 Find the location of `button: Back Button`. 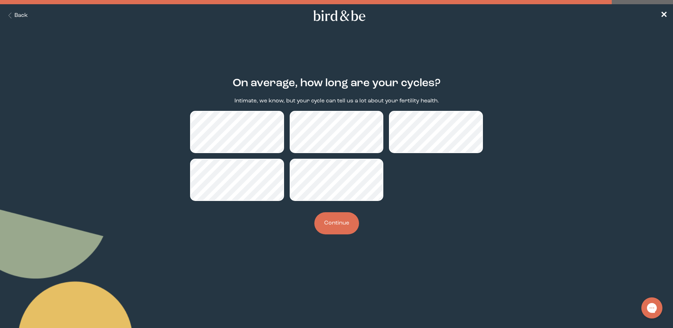

button: Back Button is located at coordinates (17, 15).